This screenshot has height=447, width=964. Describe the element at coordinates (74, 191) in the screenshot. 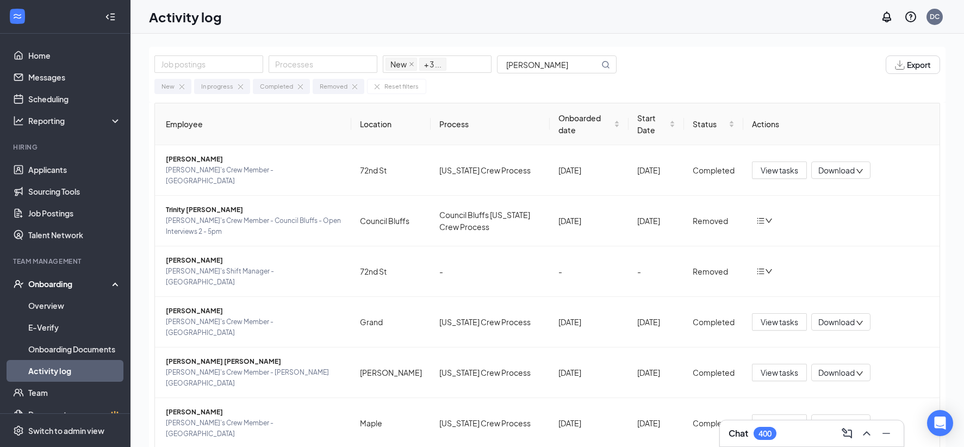

I see `a: Sourcing Tools` at that location.